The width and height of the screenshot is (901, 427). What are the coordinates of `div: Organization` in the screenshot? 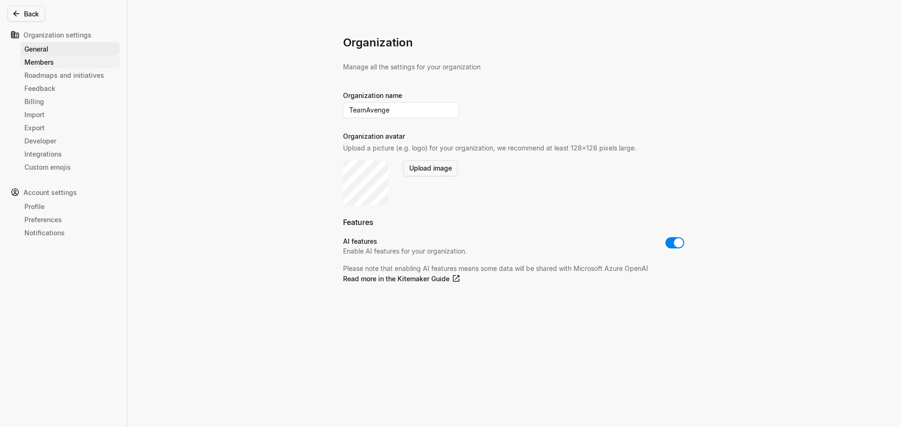 It's located at (514, 48).